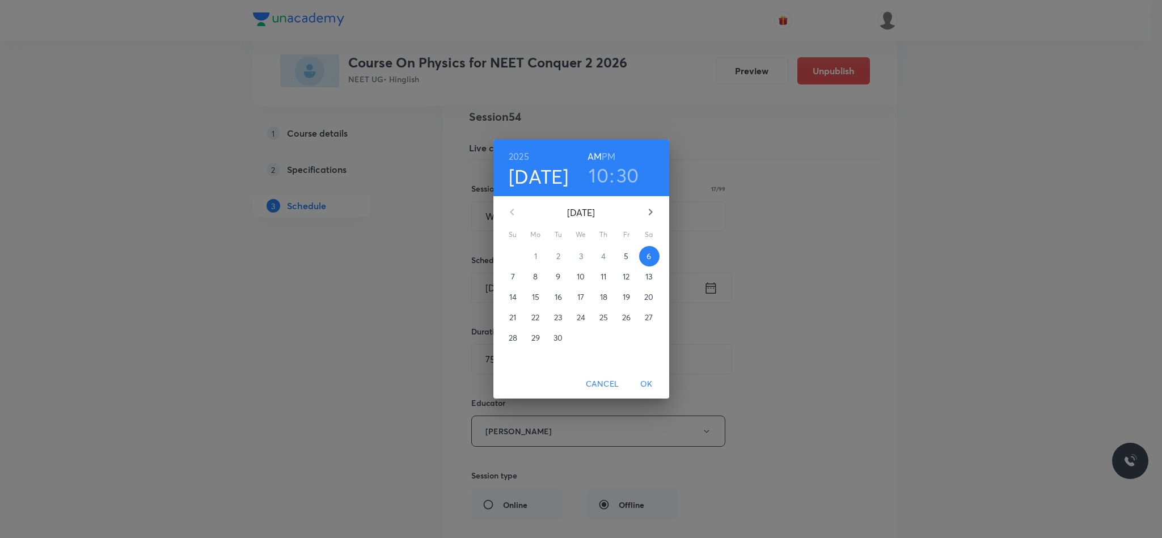 The height and width of the screenshot is (538, 1162). Describe the element at coordinates (598, 175) in the screenshot. I see `h3: 10` at that location.